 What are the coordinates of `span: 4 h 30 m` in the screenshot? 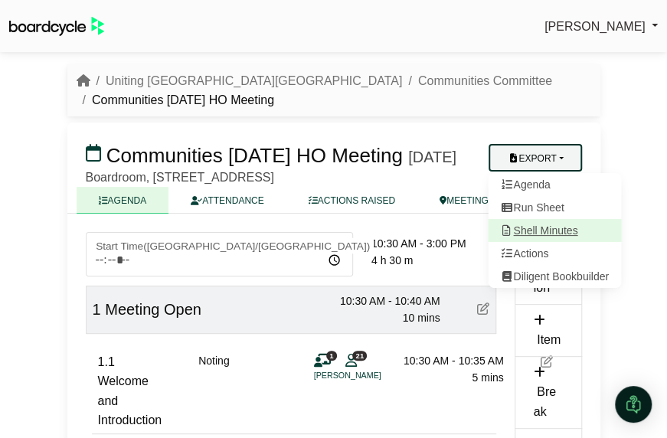 It's located at (392, 260).